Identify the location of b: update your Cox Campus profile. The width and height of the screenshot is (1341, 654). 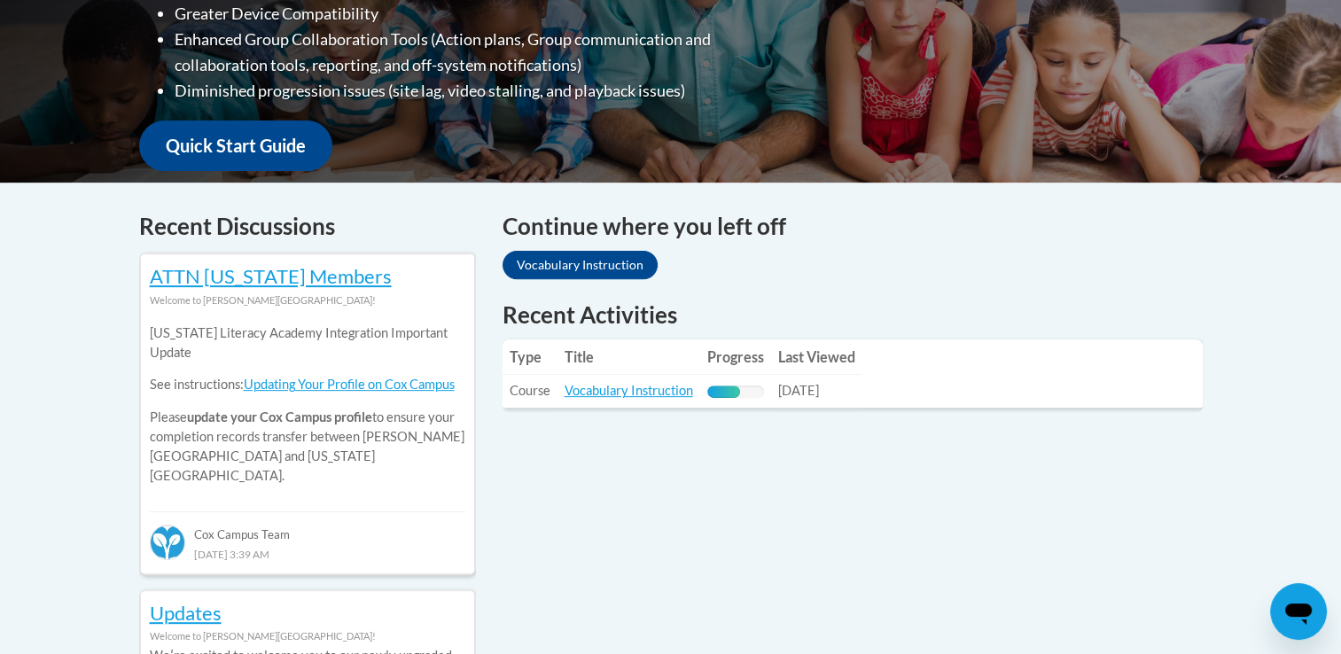
(279, 416).